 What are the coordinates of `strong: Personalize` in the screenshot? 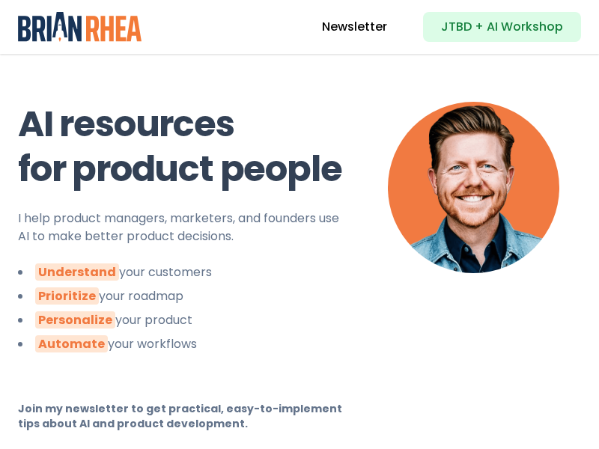 It's located at (75, 320).